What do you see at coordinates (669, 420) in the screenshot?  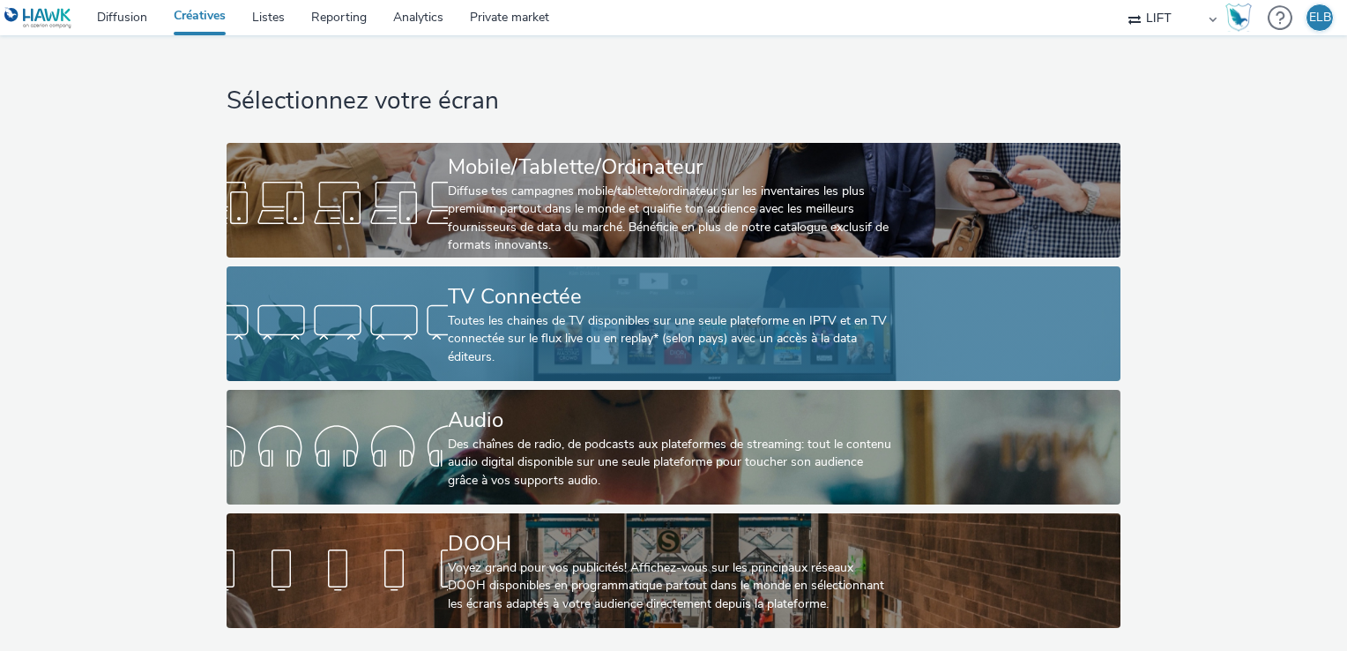 I see `div: Audio` at bounding box center [669, 420].